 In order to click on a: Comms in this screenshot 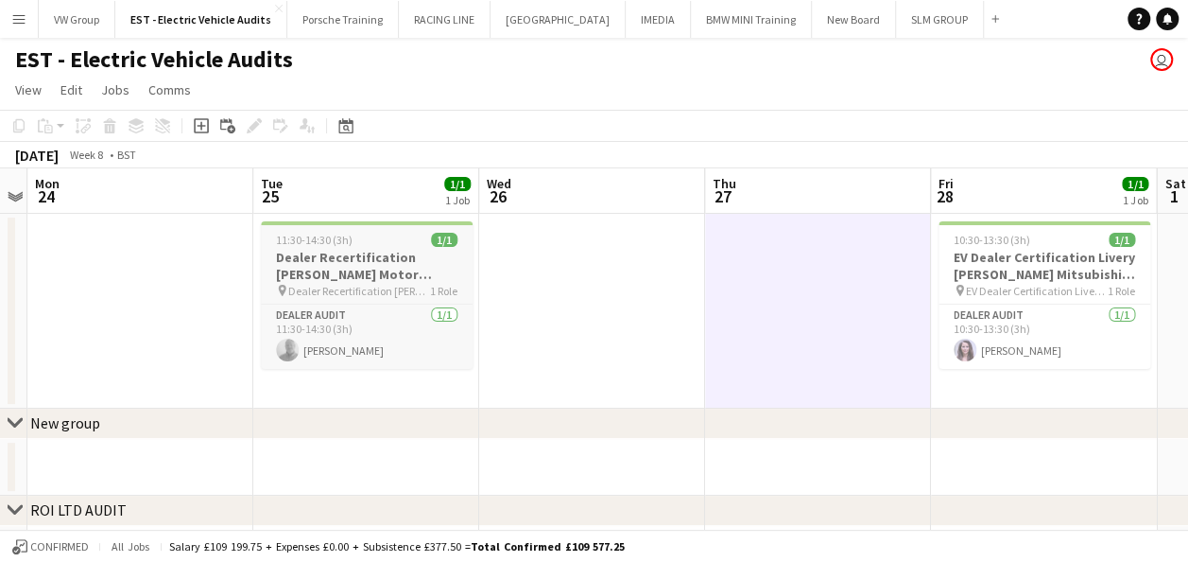, I will do `click(169, 90)`.